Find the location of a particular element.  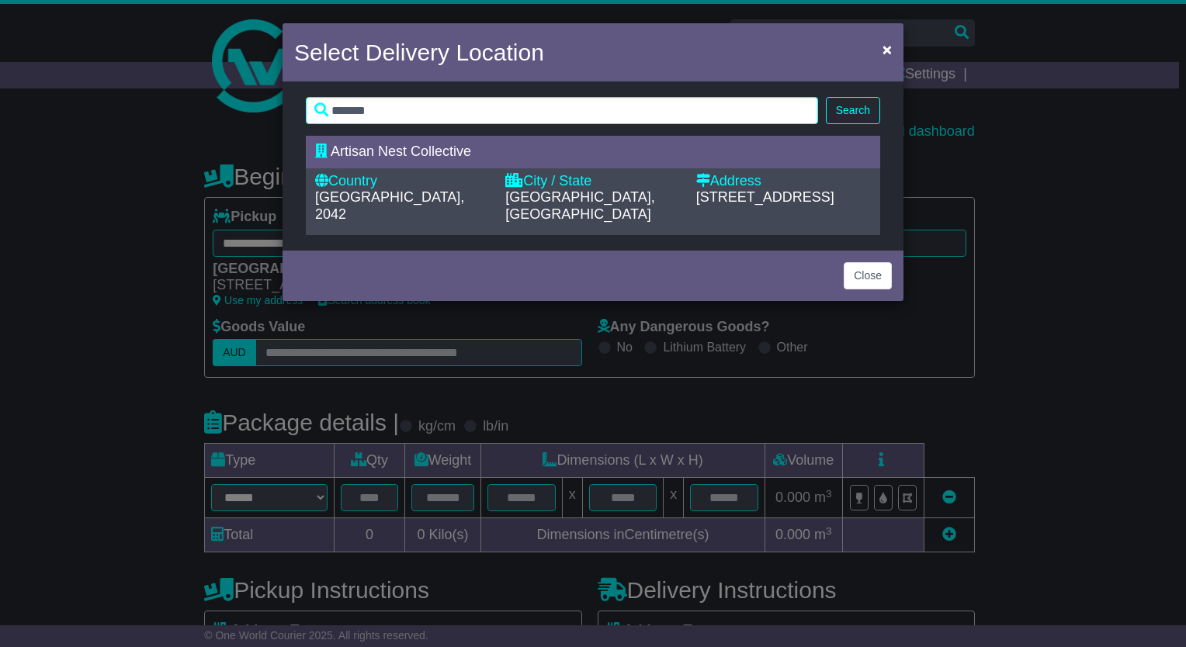

div: Address is located at coordinates (783, 182).